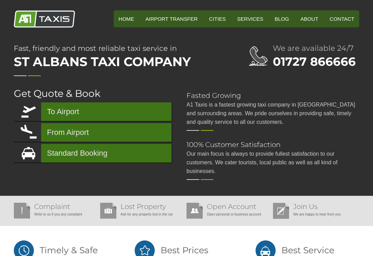  Describe the element at coordinates (93, 153) in the screenshot. I see `a: Standard Booking` at that location.